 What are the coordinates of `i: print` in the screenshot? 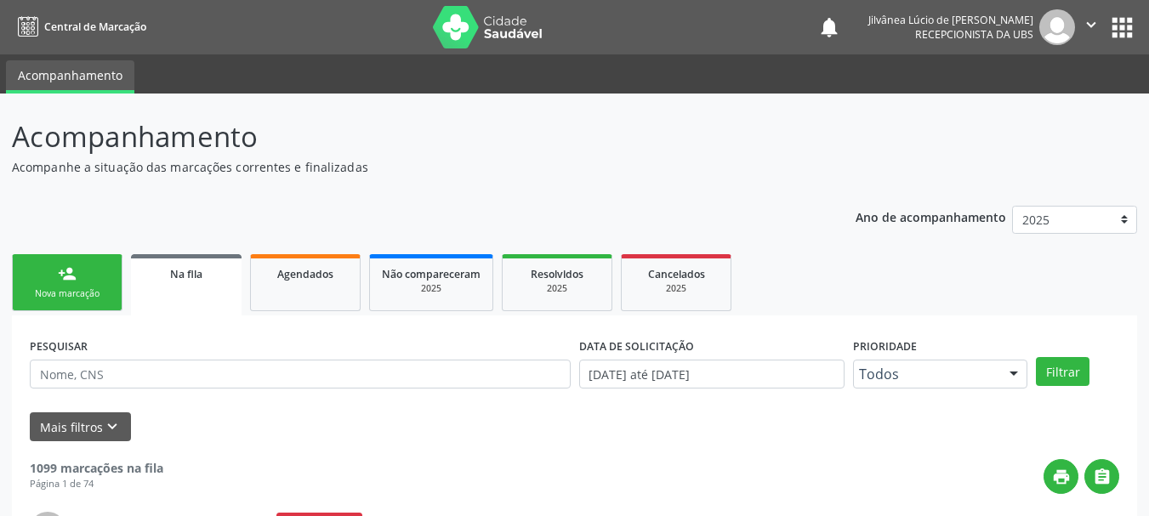 It's located at (1061, 477).